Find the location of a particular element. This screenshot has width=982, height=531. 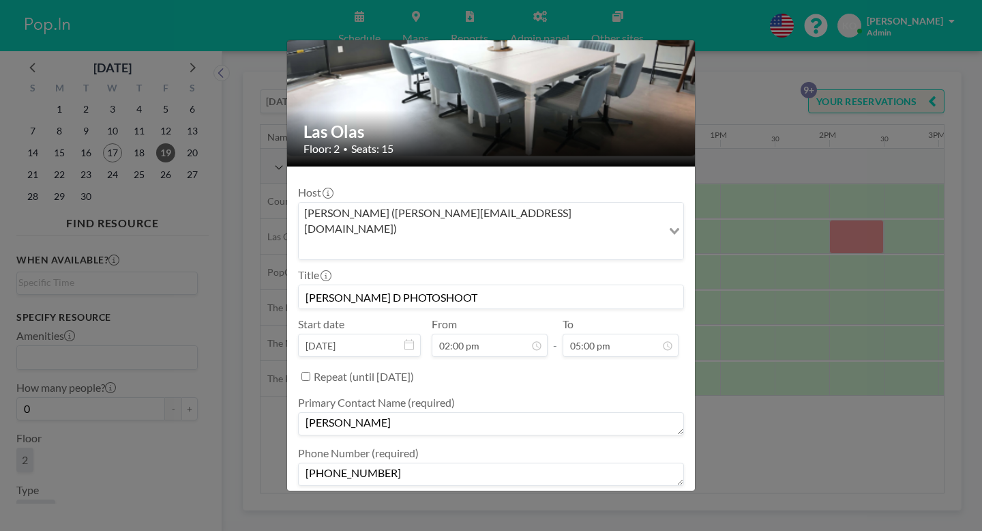

input: Search for option is located at coordinates (480, 248).